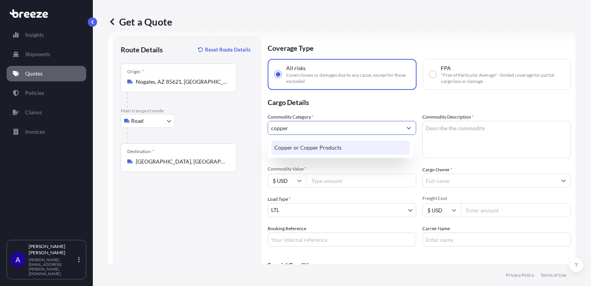 The width and height of the screenshot is (591, 286). What do you see at coordinates (553, 275) in the screenshot?
I see `p: Terms of Use` at bounding box center [553, 275].